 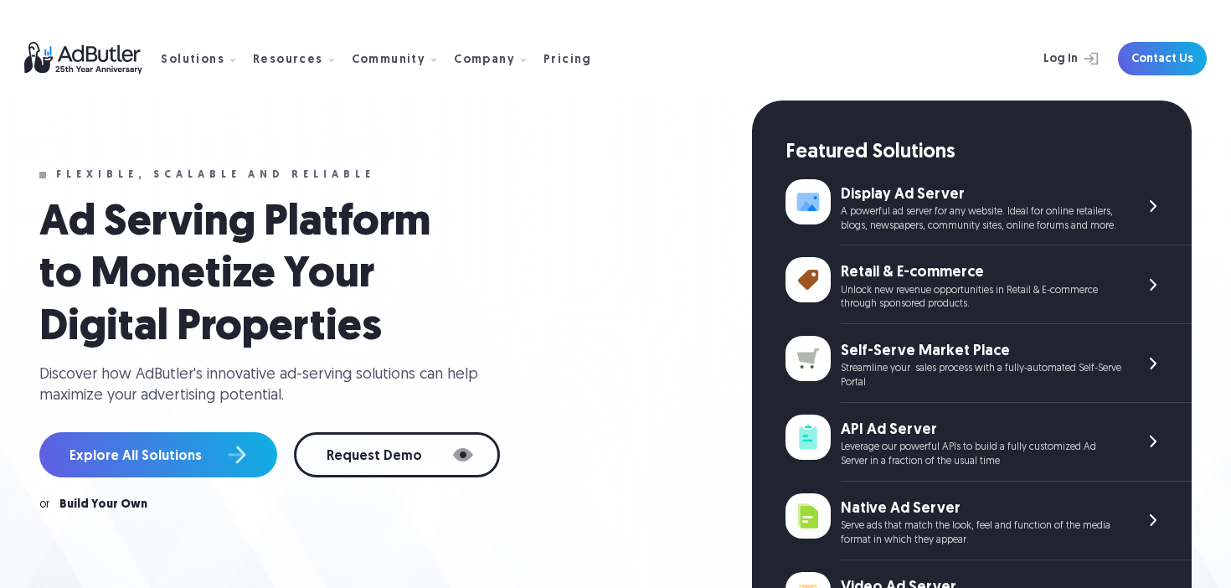 I want to click on div: A powerful ad server for any website. Ideal for online retailers, blogs, newspapers, community si..., so click(x=980, y=219).